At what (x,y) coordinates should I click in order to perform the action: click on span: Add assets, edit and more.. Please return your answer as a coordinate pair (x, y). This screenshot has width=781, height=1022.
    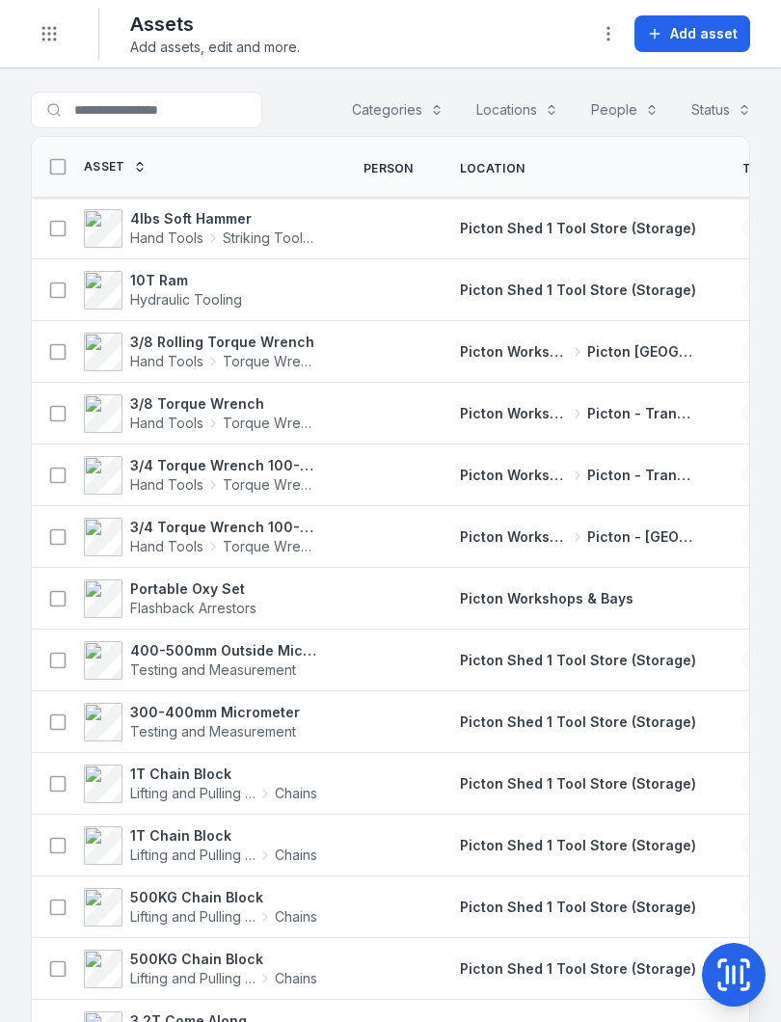
    Looking at the image, I should click on (215, 47).